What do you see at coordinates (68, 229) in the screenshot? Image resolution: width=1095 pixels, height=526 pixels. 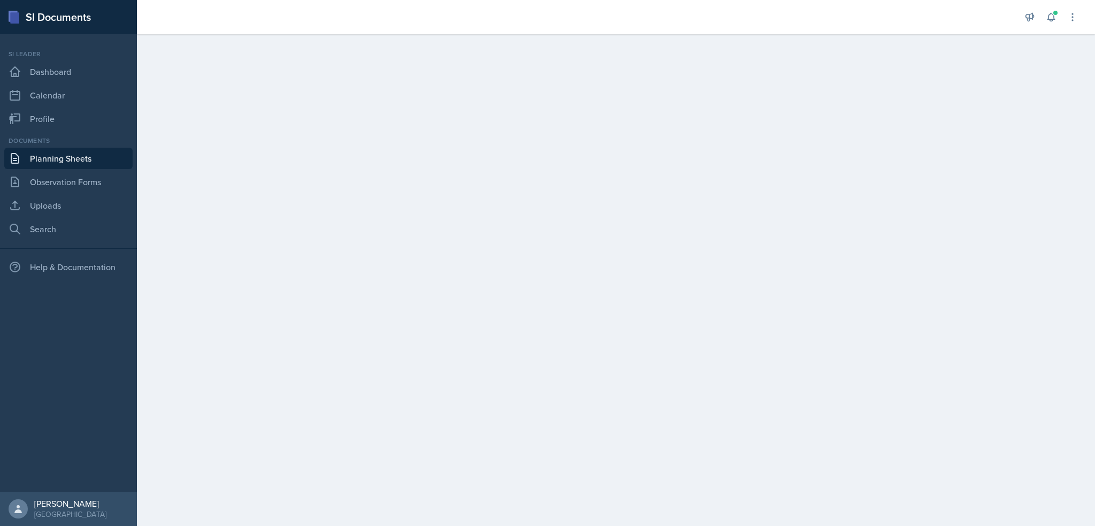 I see `a: Search` at bounding box center [68, 229].